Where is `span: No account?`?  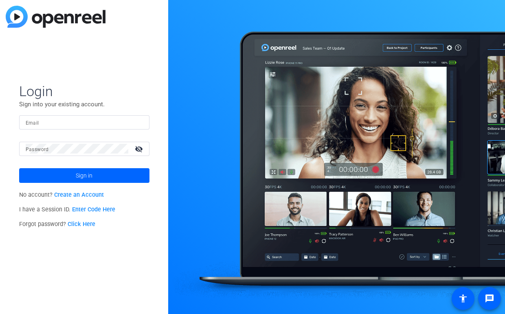 span: No account? is located at coordinates (62, 195).